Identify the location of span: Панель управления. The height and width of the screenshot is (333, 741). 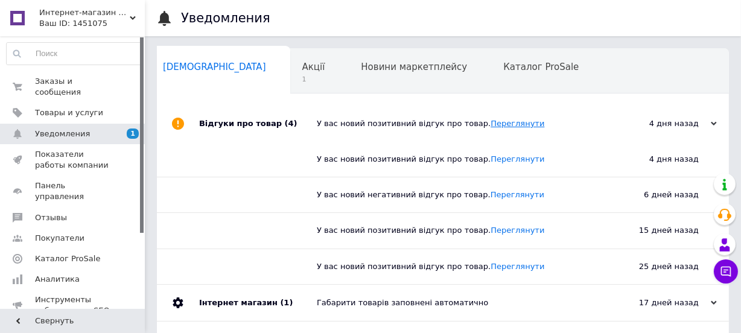
(73, 191).